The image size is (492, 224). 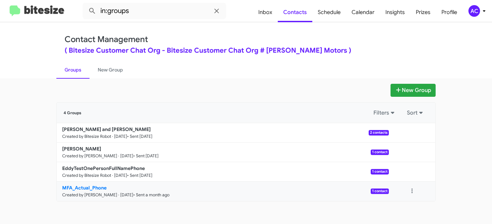 What do you see at coordinates (73, 70) in the screenshot?
I see `a: Groups` at bounding box center [73, 70].